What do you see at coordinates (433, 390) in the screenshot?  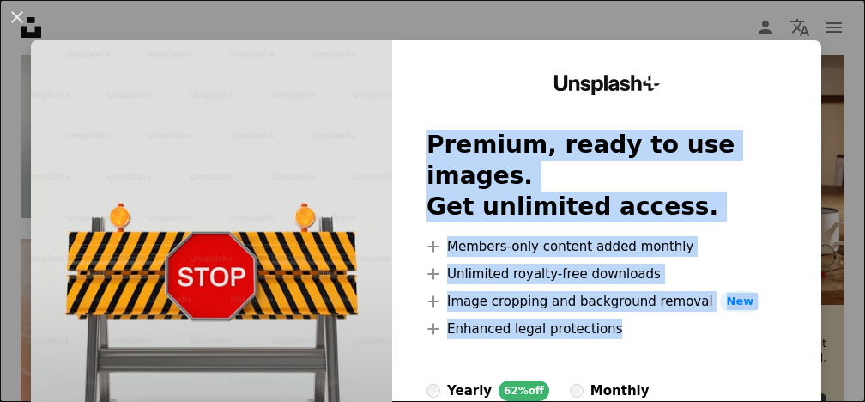 I see `input: yearly62%off` at bounding box center [433, 390].